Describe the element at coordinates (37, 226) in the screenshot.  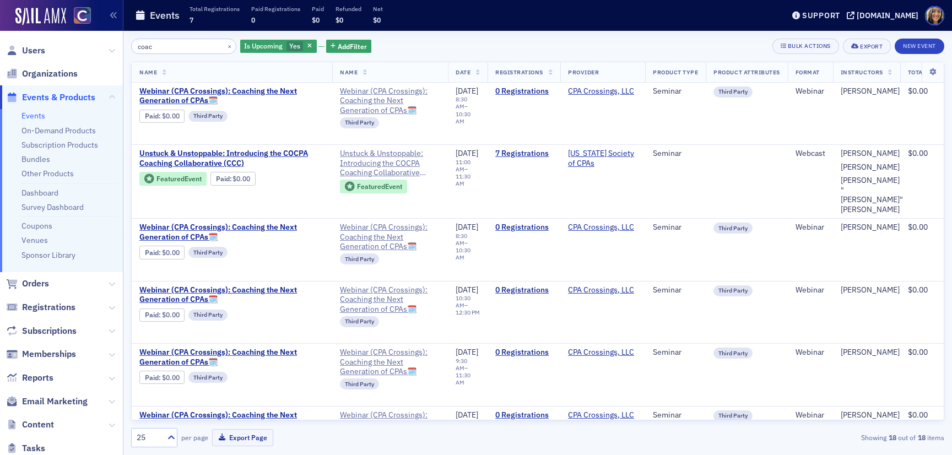
I see `a: Coupons` at that location.